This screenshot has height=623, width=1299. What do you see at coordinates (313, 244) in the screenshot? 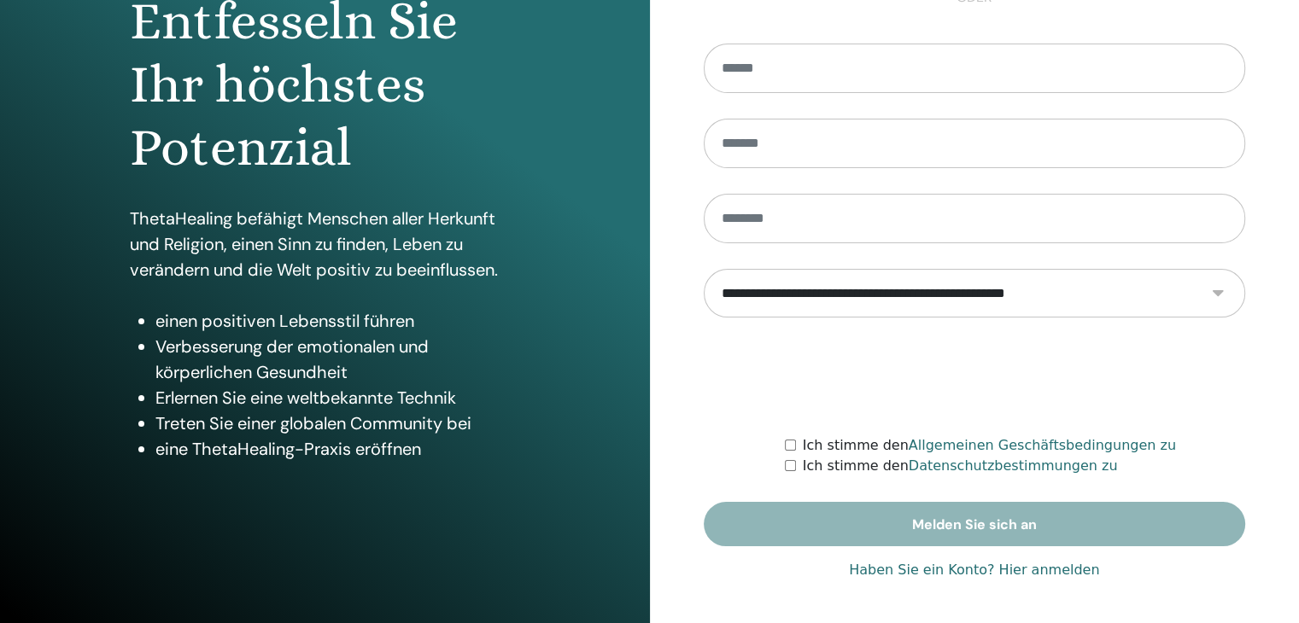
I see `font: ThetaHealing befähigt Menschen aller Herkunft und Religion, einen Sinn zu finden, Leben zu veränd...` at bounding box center [313, 244].